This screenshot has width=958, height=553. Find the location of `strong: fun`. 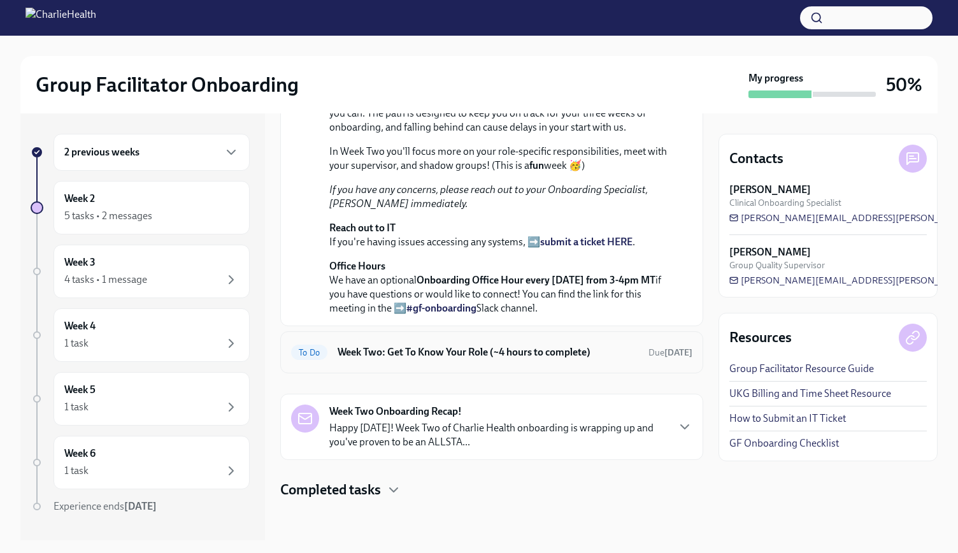

strong: fun is located at coordinates (537, 165).